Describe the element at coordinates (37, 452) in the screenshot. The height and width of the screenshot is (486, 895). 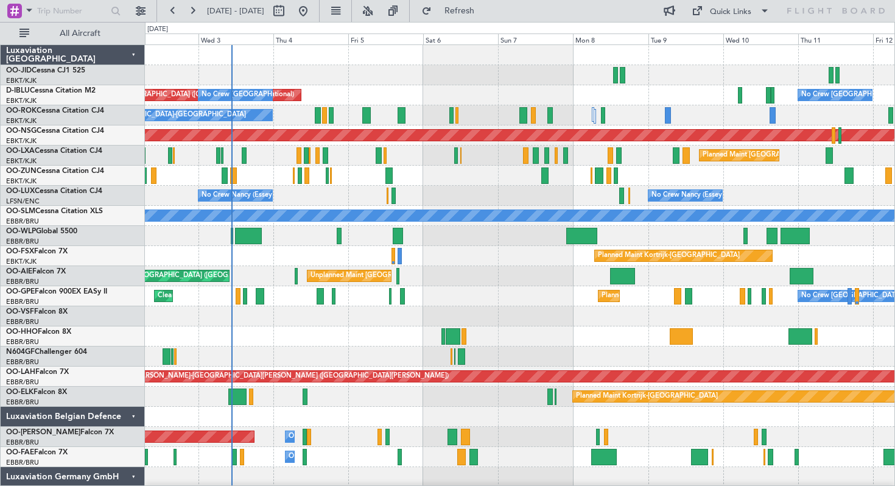
I see `a: OO-FAEFalcon 7X` at that location.